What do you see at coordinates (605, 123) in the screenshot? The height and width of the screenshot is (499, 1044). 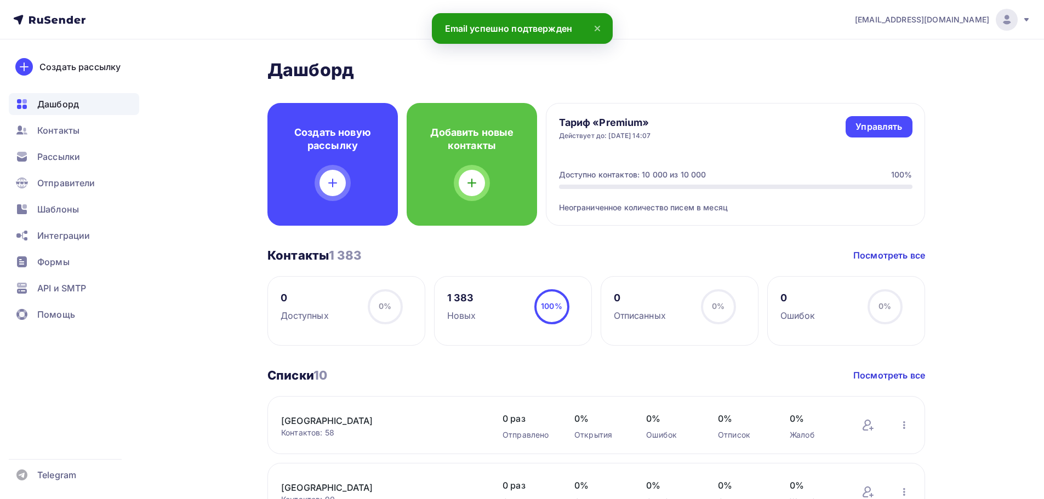 I see `h4: Тариф «Premium»` at bounding box center [605, 123].